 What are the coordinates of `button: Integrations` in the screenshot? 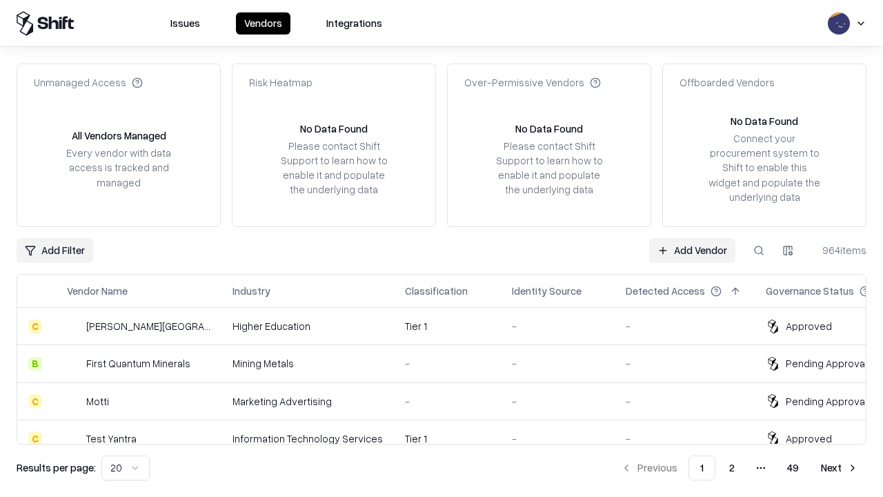 It's located at (354, 23).